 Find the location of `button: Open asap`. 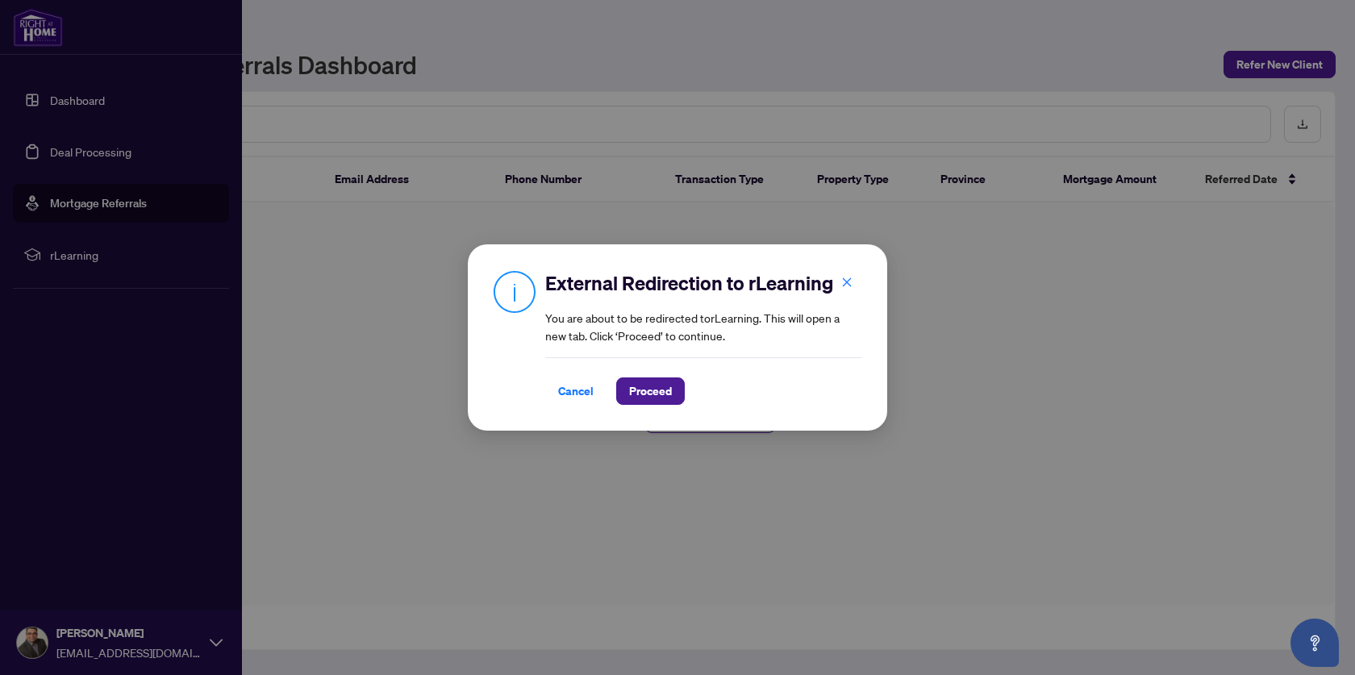

button: Open asap is located at coordinates (1315, 643).